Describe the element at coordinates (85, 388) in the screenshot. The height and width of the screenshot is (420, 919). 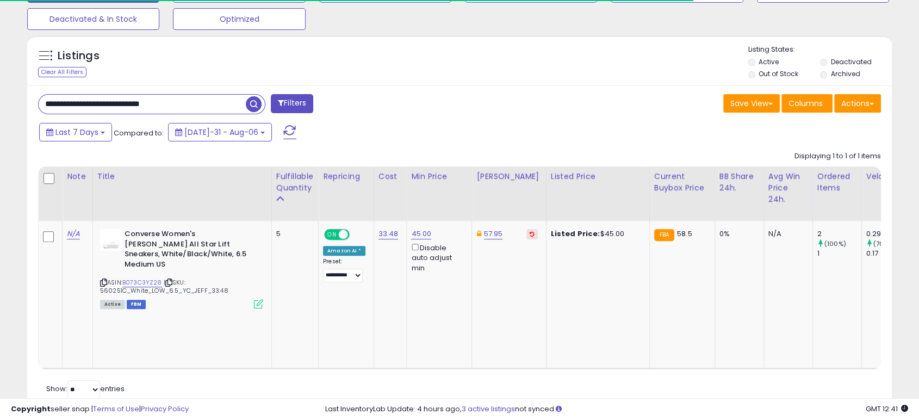
I see `span: Show: entries` at that location.